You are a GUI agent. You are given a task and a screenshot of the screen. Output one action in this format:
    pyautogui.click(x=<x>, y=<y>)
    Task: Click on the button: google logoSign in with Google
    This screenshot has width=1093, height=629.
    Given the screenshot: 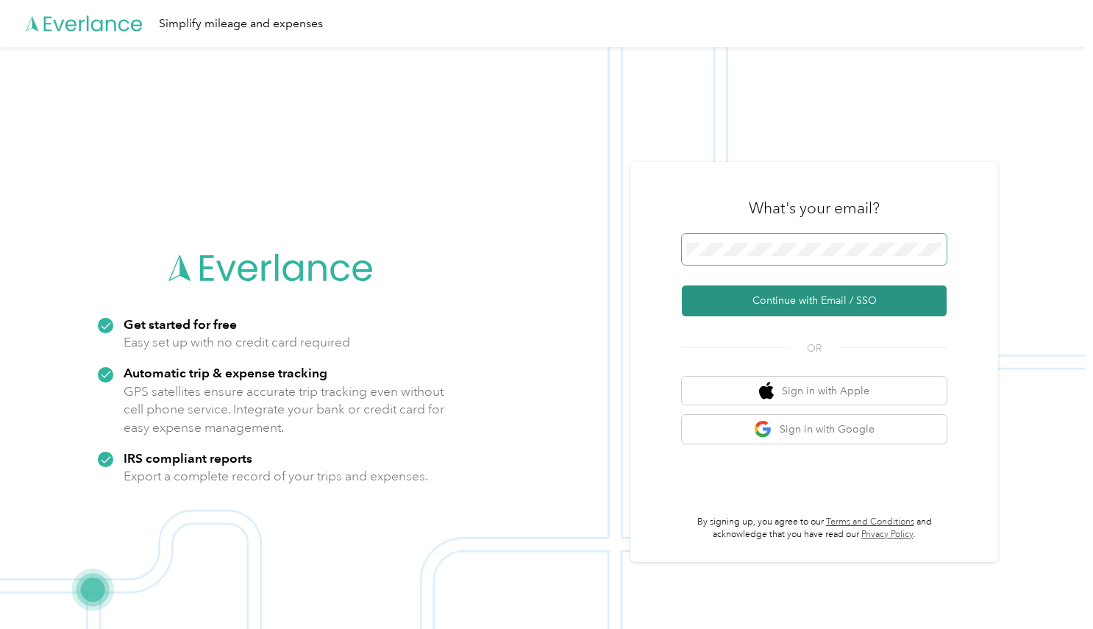 What is the action you would take?
    pyautogui.click(x=814, y=429)
    